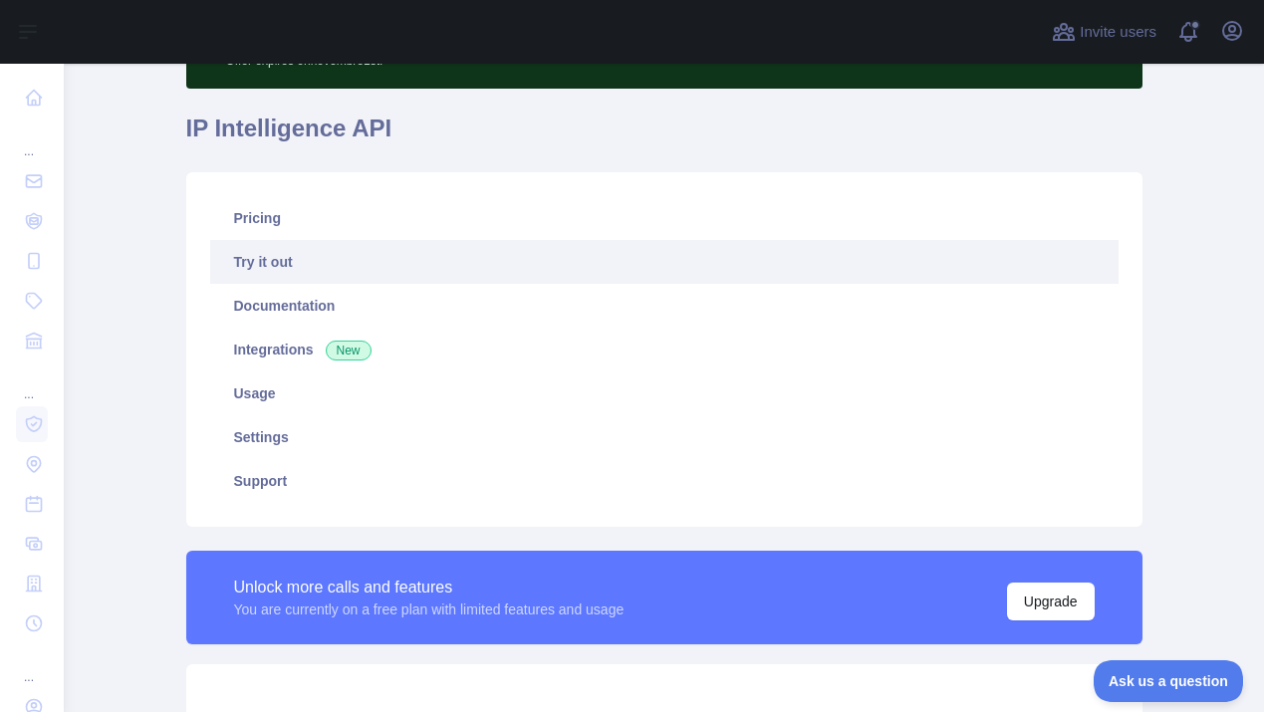  I want to click on span: Invite users, so click(1118, 32).